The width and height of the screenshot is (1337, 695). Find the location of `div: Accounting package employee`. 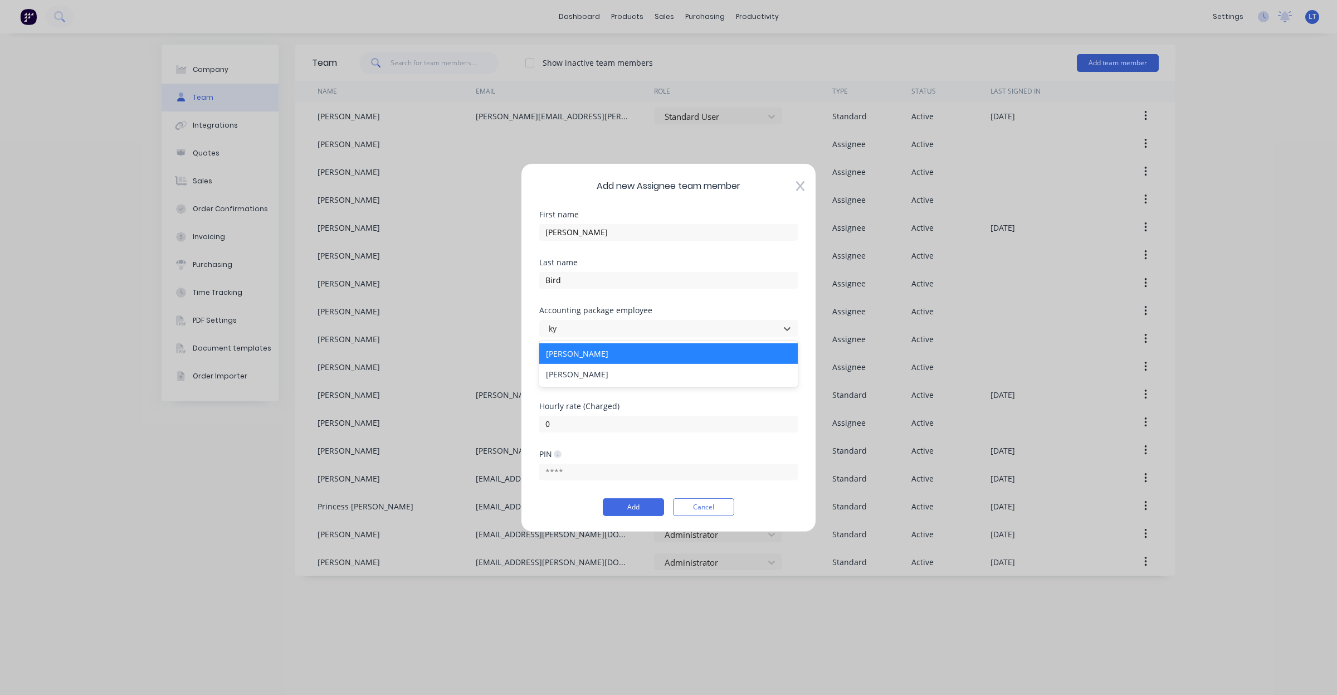

div: Accounting package employee is located at coordinates (669, 310).